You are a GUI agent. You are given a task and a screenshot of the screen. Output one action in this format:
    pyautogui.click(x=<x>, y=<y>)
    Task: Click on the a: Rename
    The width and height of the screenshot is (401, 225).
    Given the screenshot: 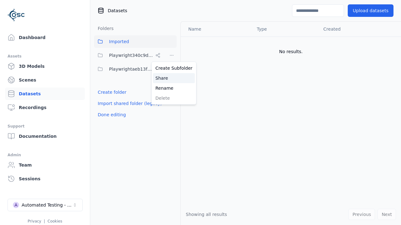 What is the action you would take?
    pyautogui.click(x=174, y=88)
    